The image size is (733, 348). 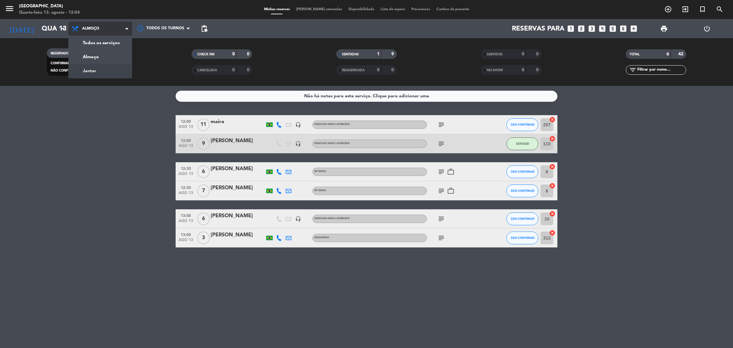 What do you see at coordinates (63, 29) in the screenshot?
I see `i: arrow_drop_down` at bounding box center [63, 29].